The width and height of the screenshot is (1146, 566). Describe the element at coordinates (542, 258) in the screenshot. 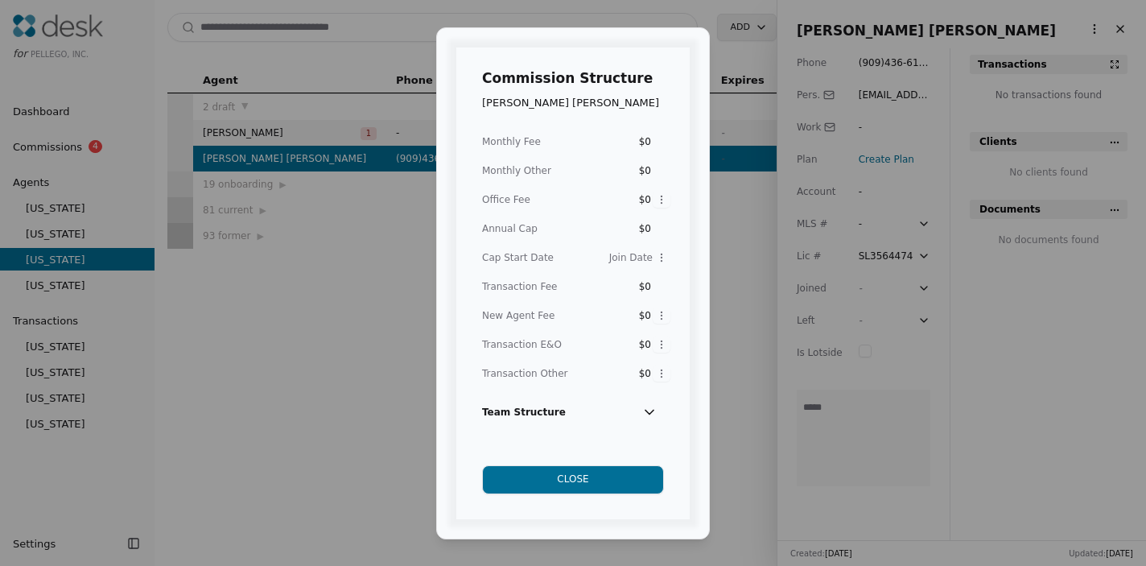

I see `div: Cap Start Date` at that location.